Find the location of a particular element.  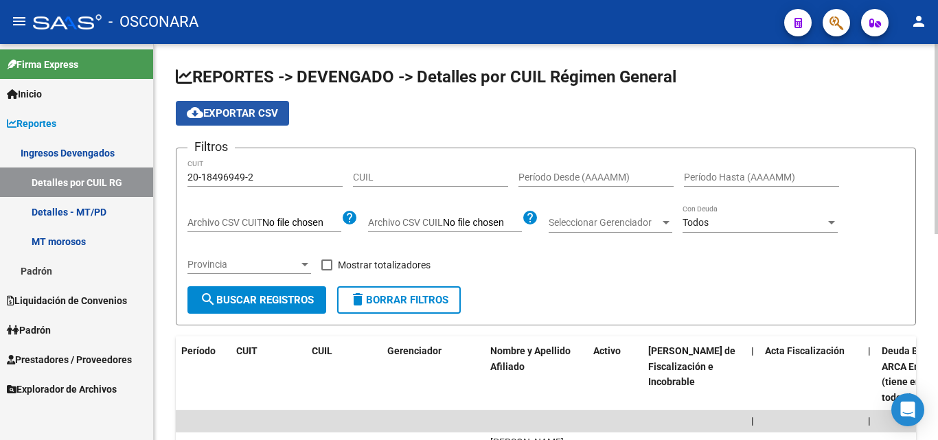

span: Inicio is located at coordinates (24, 94).